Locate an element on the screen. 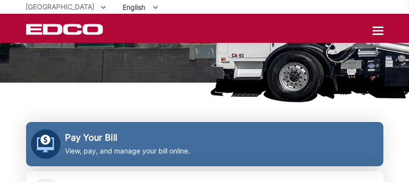 The width and height of the screenshot is (409, 182). a: Pay Your Bill View, pay, and manage your bill online. is located at coordinates (205, 144).